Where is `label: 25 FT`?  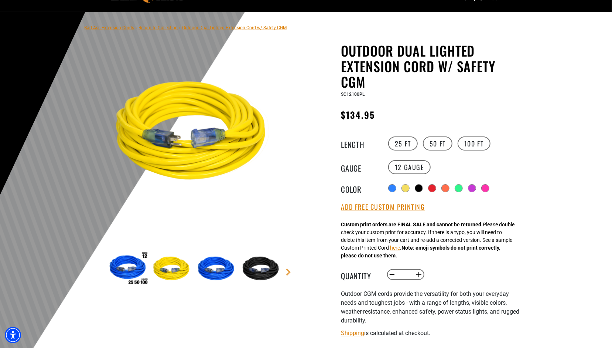 label: 25 FT is located at coordinates (403, 143).